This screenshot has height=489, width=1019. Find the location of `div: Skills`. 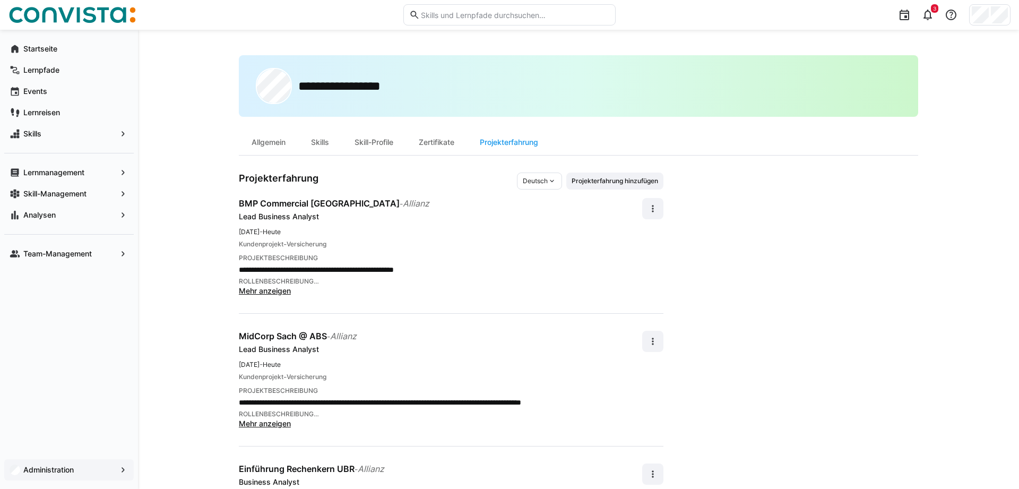

div: Skills is located at coordinates (320, 142).